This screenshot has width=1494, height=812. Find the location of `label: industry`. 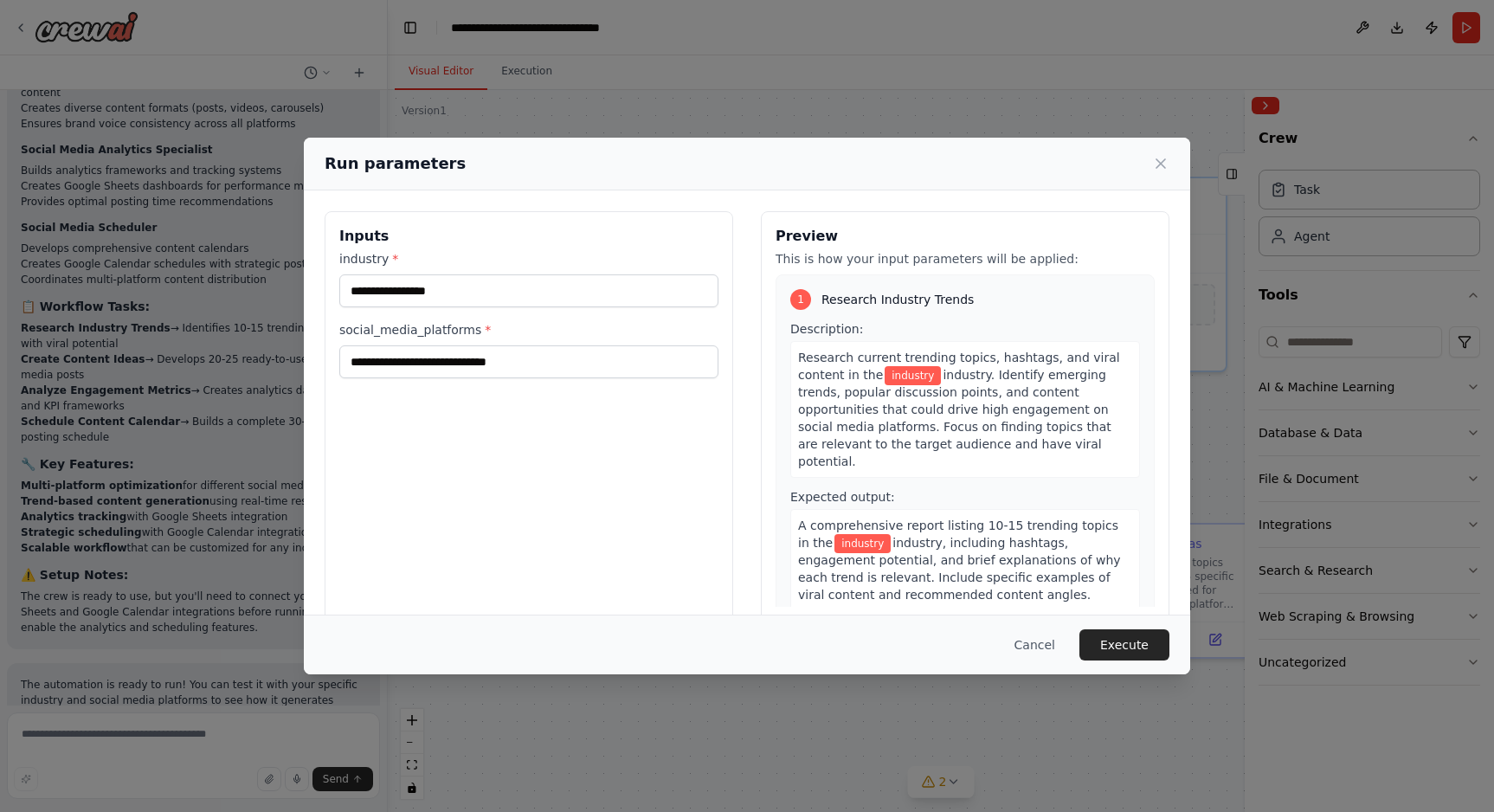

label: industry is located at coordinates (529, 259).